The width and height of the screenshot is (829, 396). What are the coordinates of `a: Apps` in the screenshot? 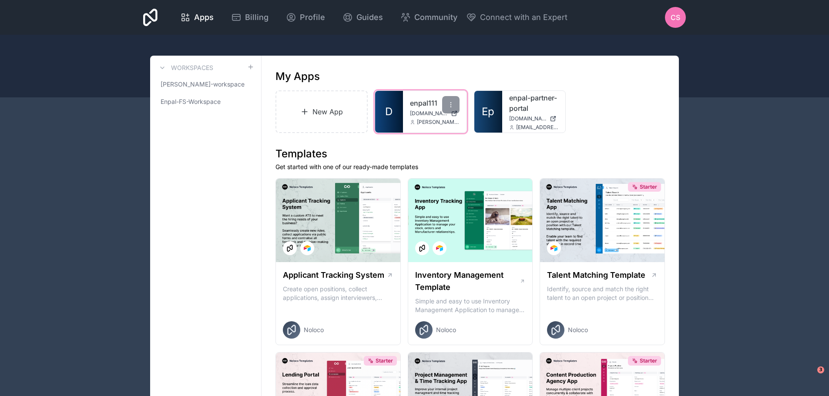 It's located at (197, 17).